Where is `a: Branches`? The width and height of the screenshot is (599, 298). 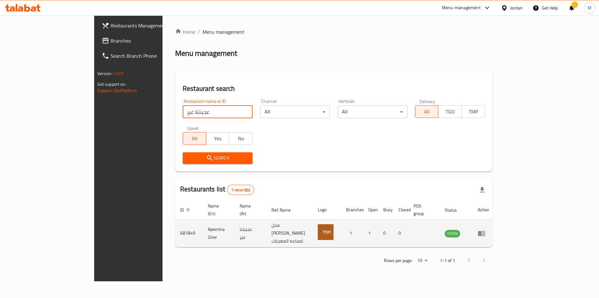 a: Branches is located at coordinates (146, 41).